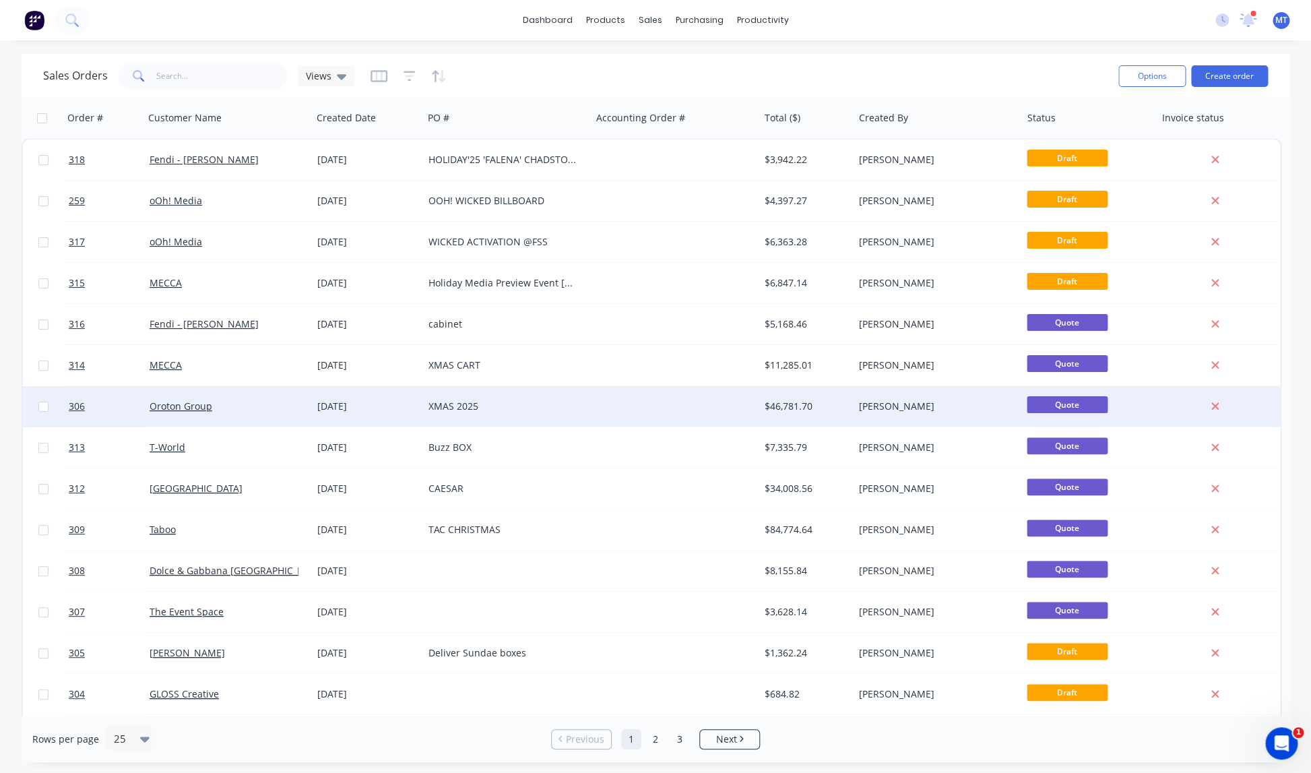 The width and height of the screenshot is (1311, 773). Describe the element at coordinates (222, 76) in the screenshot. I see `input: Search...` at that location.